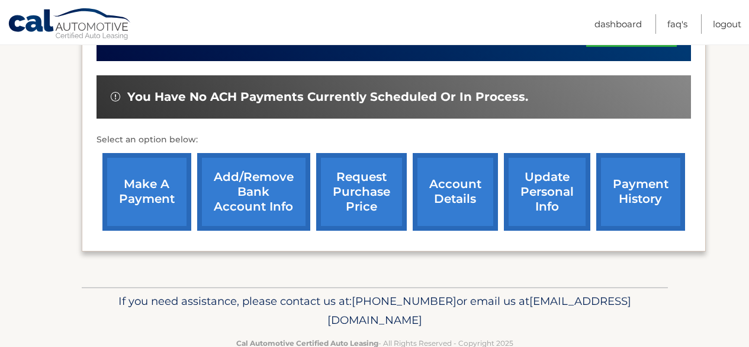 The width and height of the screenshot is (749, 347). I want to click on p: If you need assistance, please contact us at: or email us at, so click(375, 310).